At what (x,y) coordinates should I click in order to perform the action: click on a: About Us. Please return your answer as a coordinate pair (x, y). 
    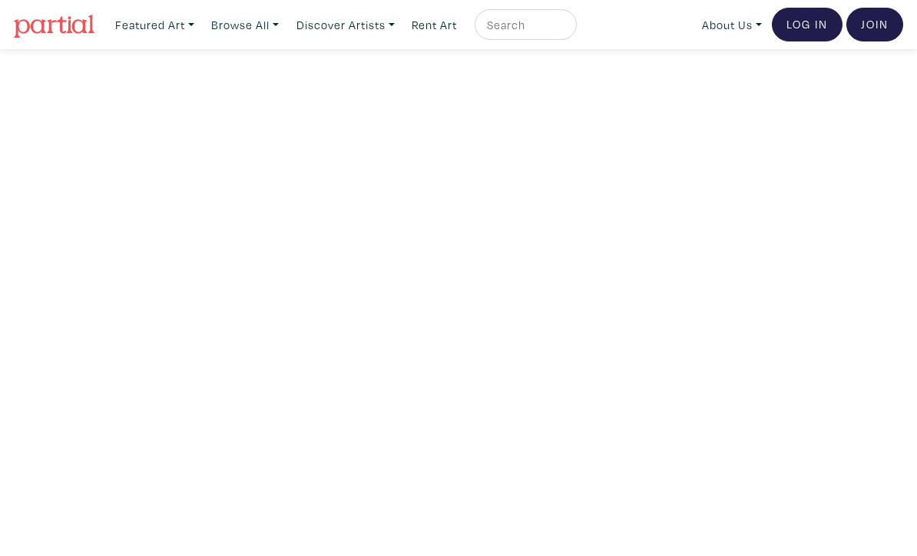
    Looking at the image, I should click on (732, 25).